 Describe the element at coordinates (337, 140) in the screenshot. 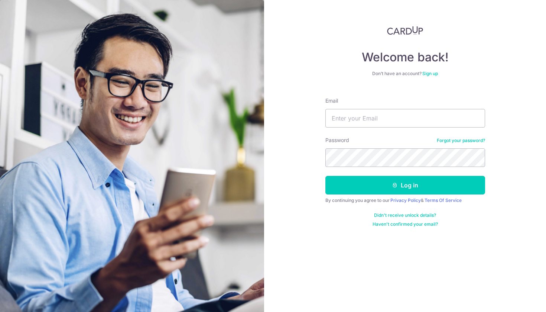

I see `label: Password` at that location.